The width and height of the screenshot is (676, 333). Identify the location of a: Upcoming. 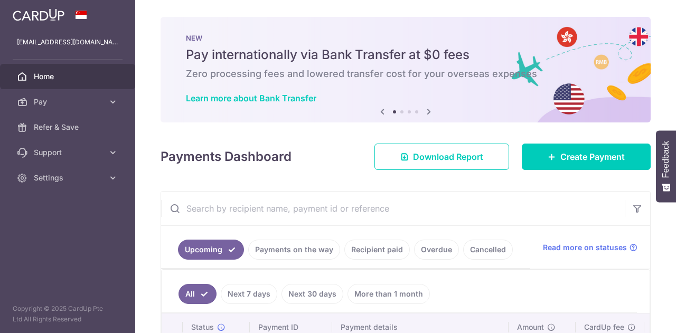
(211, 250).